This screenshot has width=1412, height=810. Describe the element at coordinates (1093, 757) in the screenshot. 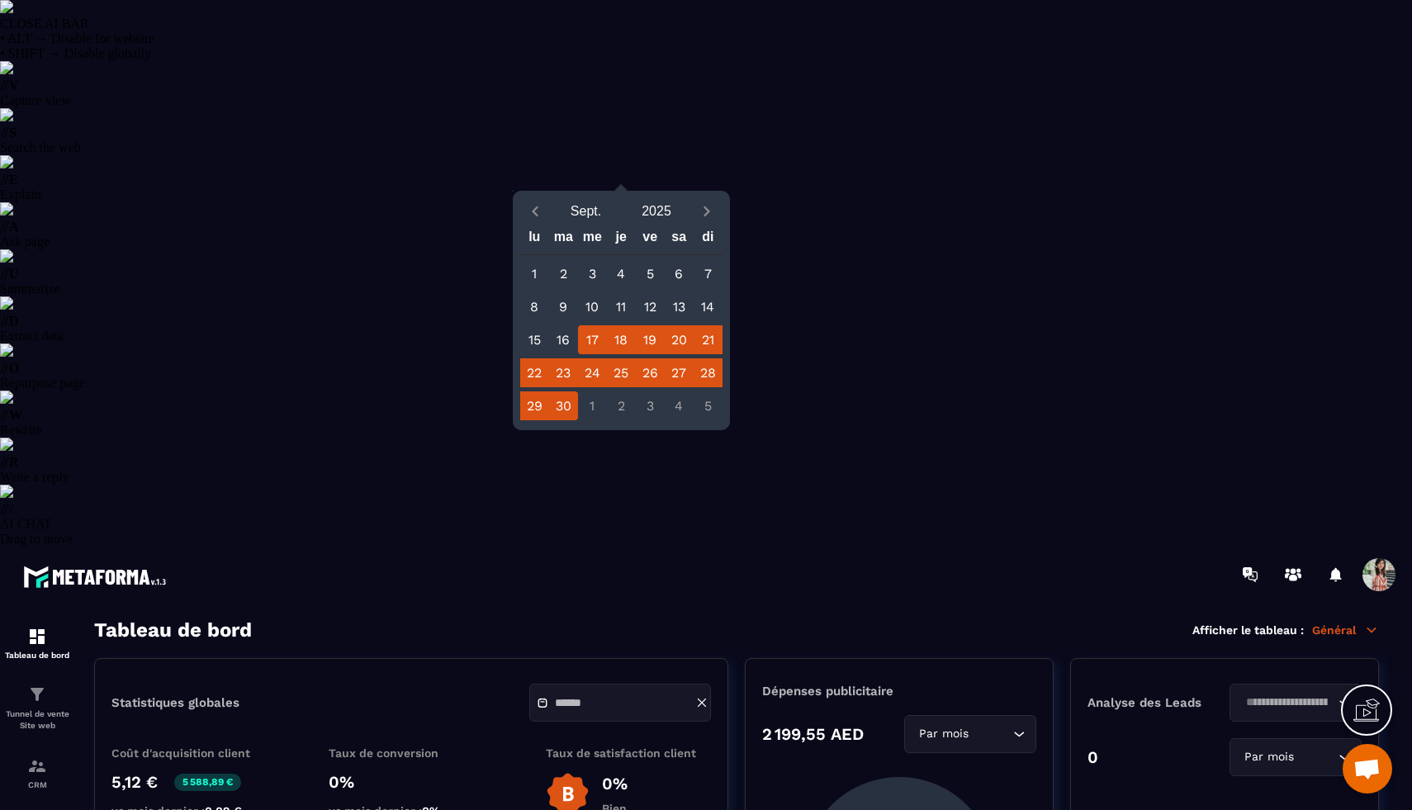

I see `p: 0` at that location.